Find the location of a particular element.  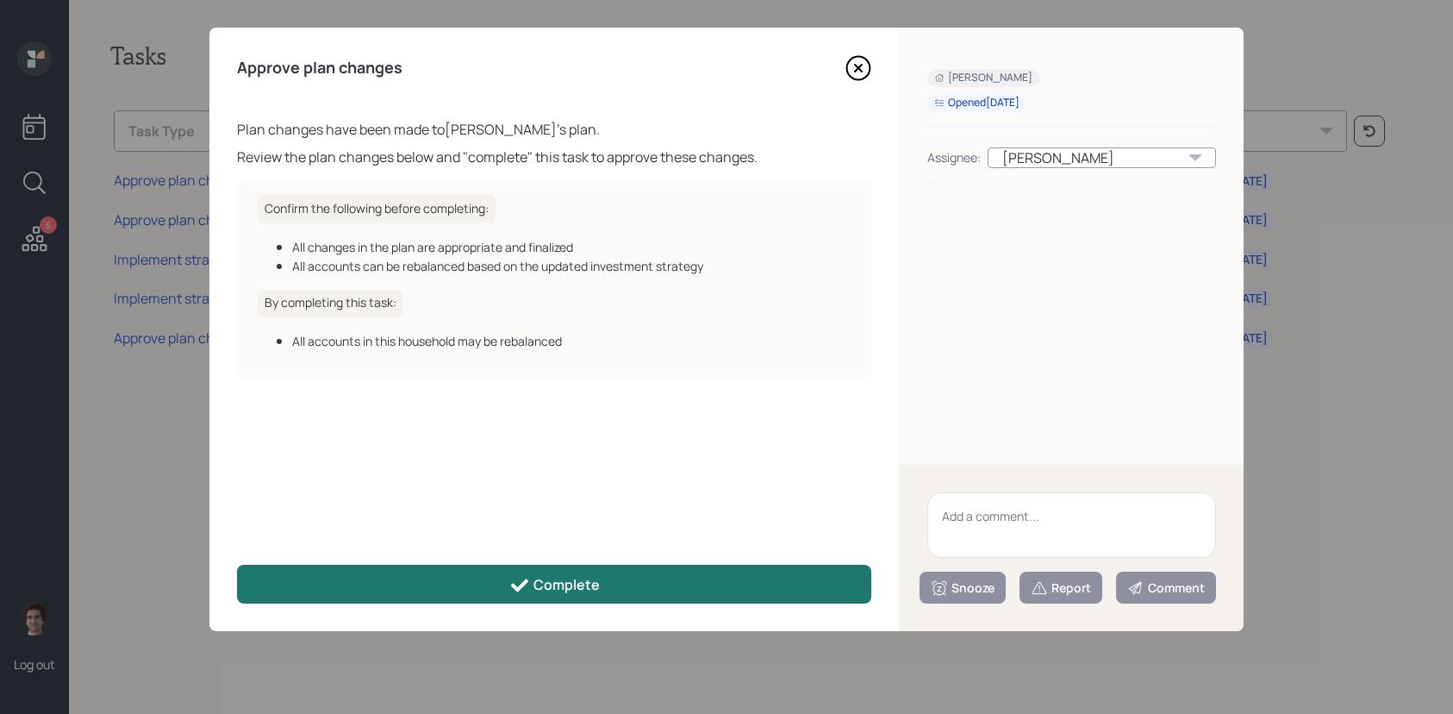

div: Snooze is located at coordinates (963, 588).